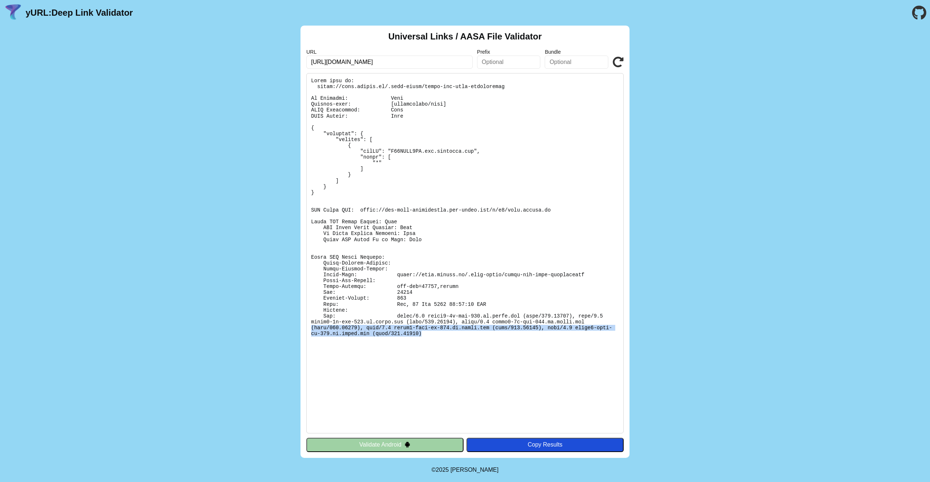 The height and width of the screenshot is (482, 930). I want to click on pre: Lorem ipsu do: sitam://cons.adipis.el/.sedd-eiusm/tempo-inc-utla-etdoloremag Al Enimadmi: Veni Qu..., so click(465, 253).